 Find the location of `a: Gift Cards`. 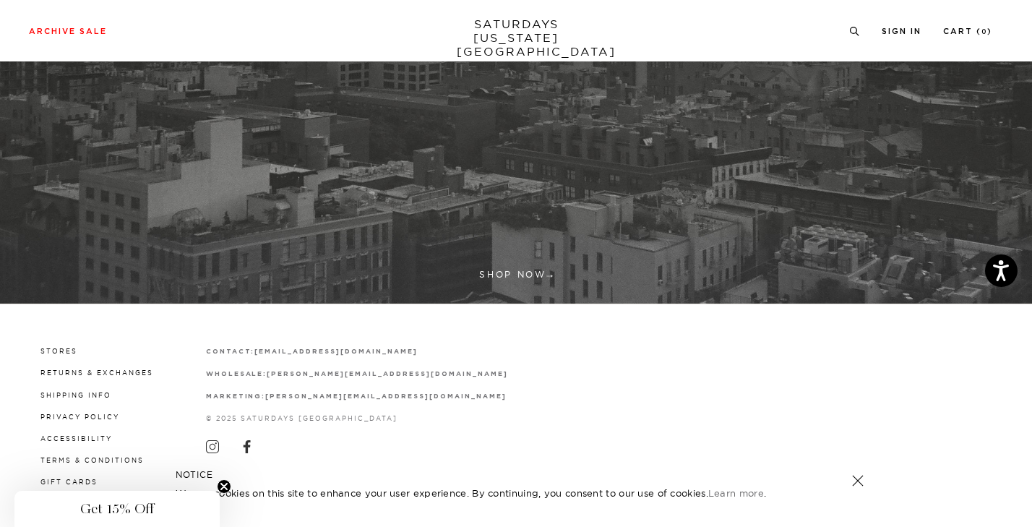

a: Gift Cards is located at coordinates (69, 481).